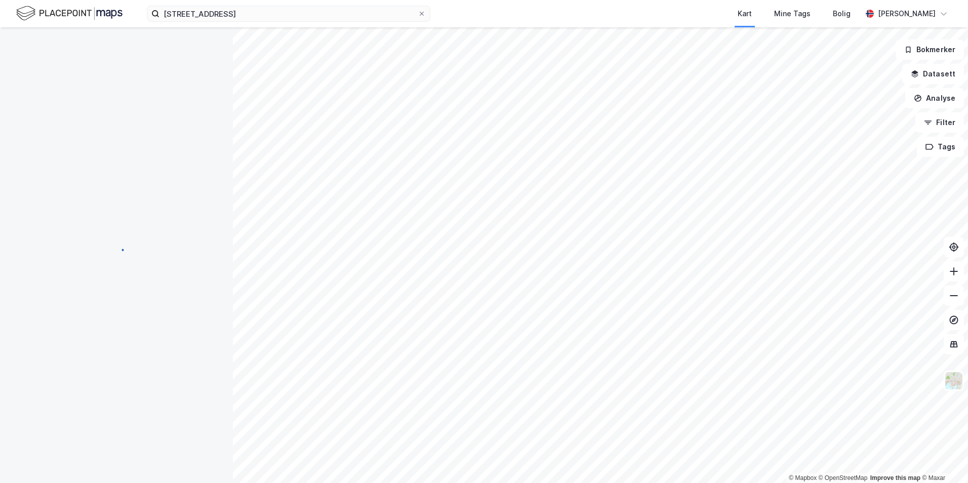  Describe the element at coordinates (843, 478) in the screenshot. I see `a: OpenStreetMap` at that location.